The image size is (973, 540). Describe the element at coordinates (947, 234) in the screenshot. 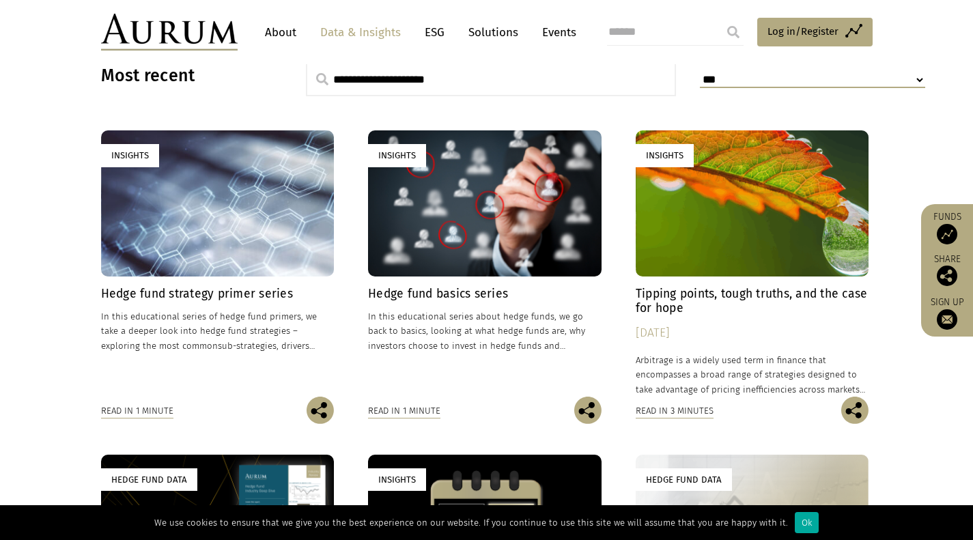

I see `img: Access Funds` at that location.